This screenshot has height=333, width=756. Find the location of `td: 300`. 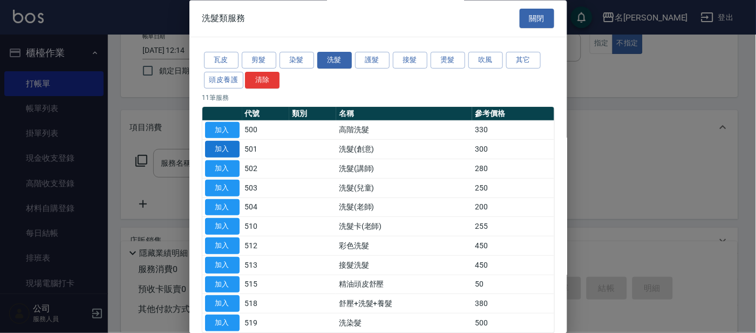

td: 300 is located at coordinates (513, 149).